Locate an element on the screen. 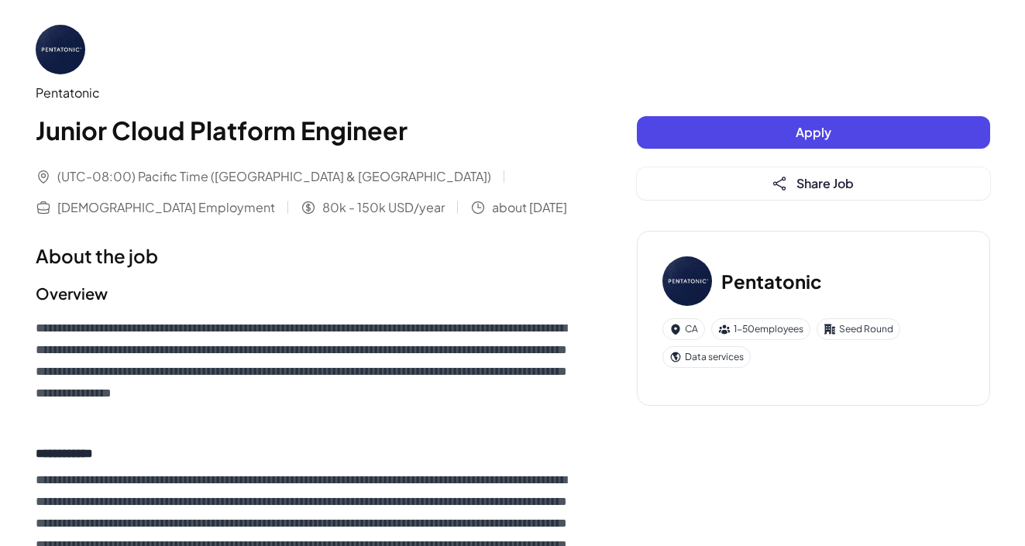 Image resolution: width=1025 pixels, height=546 pixels. h3: Pentatonic is located at coordinates (771, 281).